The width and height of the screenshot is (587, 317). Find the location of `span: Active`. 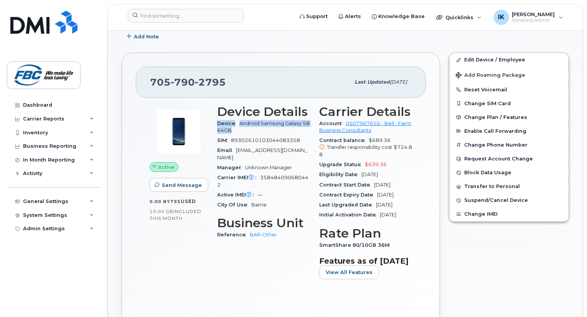

span: Active is located at coordinates (167, 167).